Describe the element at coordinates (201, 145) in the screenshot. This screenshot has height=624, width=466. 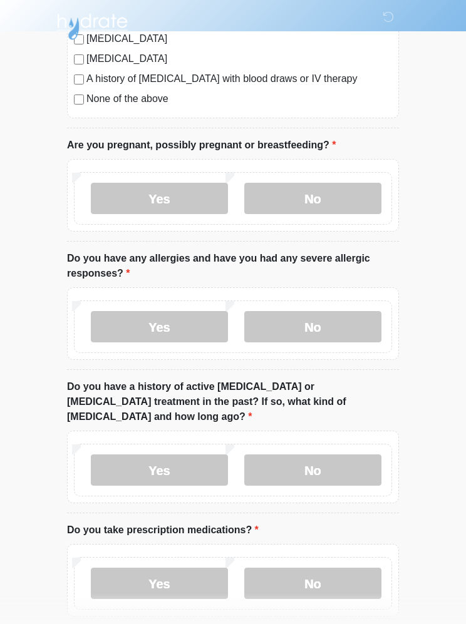
I see `label: Are you pregnant, possibly pregnant or breastfeeding?` at that location.